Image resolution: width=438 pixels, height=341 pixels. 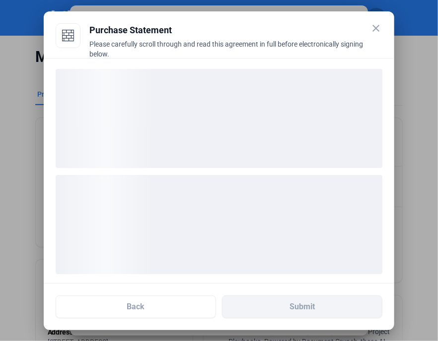 What do you see at coordinates (236, 30) in the screenshot?
I see `div: Purchase Statement` at bounding box center [236, 30].